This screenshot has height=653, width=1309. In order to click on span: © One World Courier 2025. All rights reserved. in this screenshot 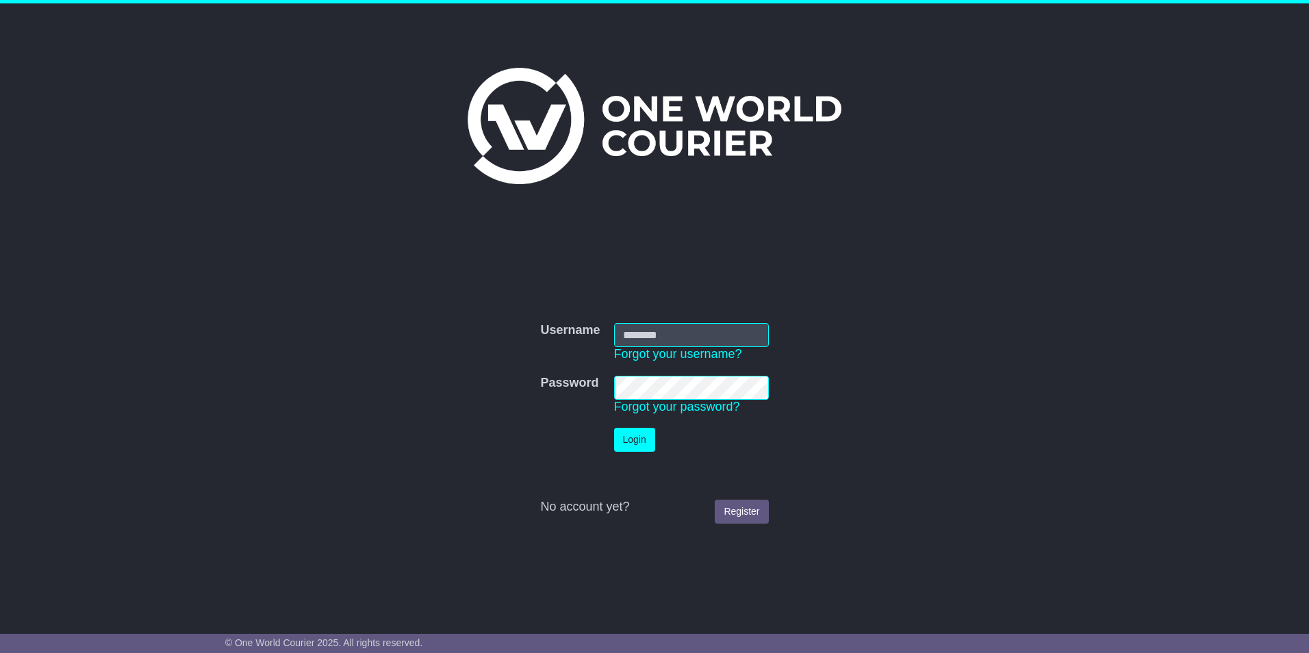, I will do `click(324, 643)`.